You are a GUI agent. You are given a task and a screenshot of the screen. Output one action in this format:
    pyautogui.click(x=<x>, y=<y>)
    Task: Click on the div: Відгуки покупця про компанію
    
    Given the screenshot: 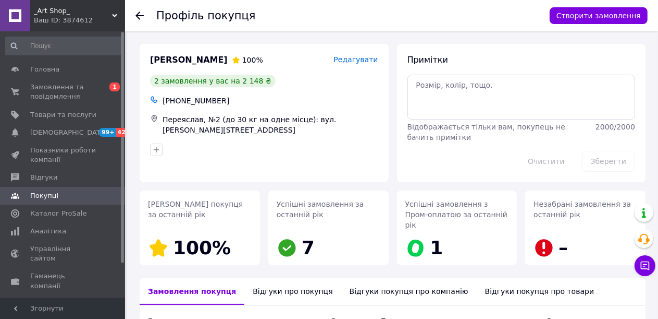 What is the action you would take?
    pyautogui.click(x=409, y=291)
    